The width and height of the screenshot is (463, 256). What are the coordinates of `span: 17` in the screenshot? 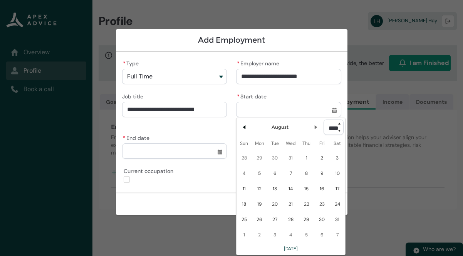 It's located at (337, 189).